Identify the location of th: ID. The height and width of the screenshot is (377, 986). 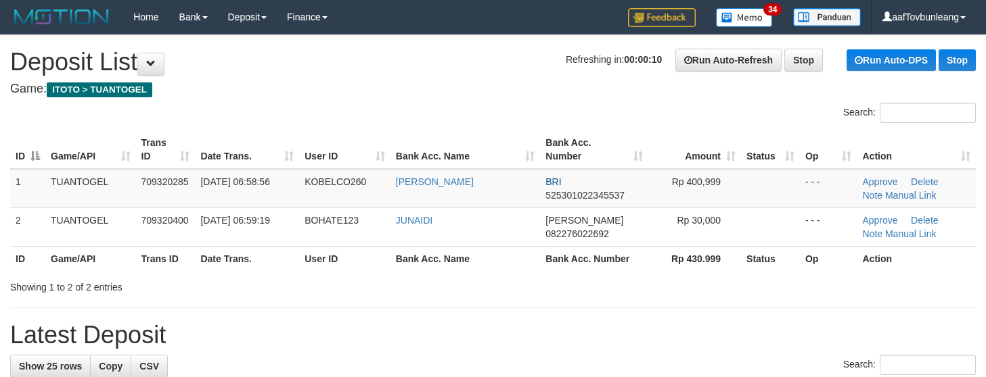
(28, 258).